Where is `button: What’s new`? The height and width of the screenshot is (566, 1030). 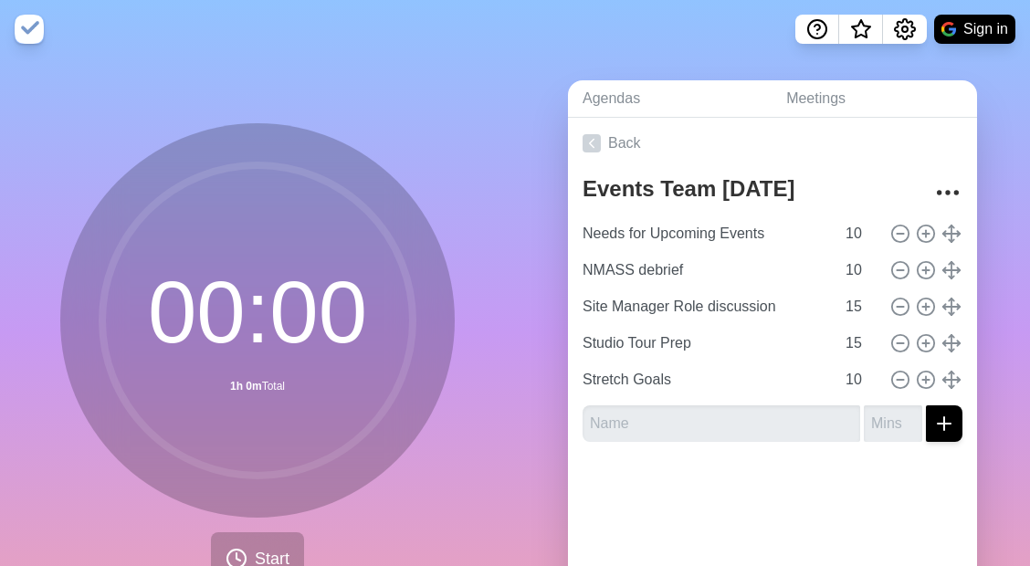 button: What’s new is located at coordinates (861, 29).